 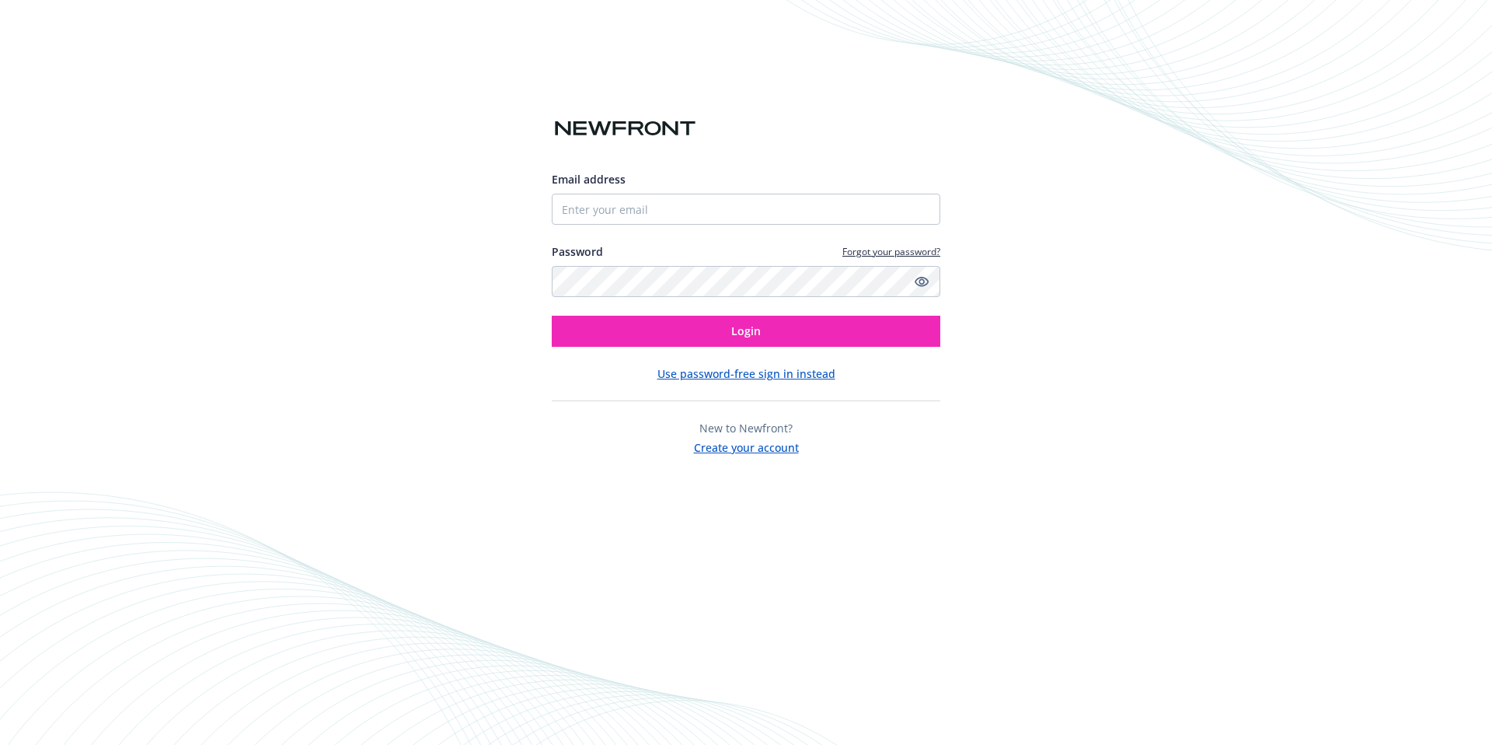 What do you see at coordinates (746, 373) in the screenshot?
I see `button: Use password-free sign in instead` at bounding box center [746, 373].